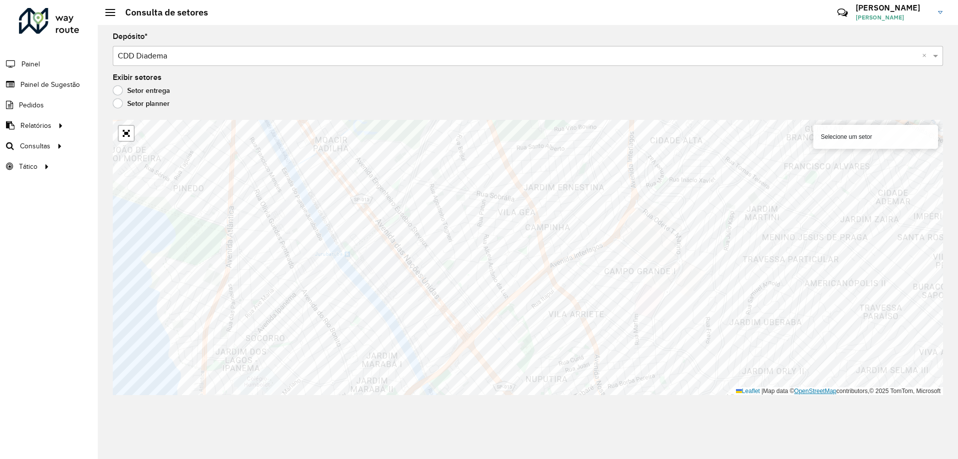 This screenshot has height=459, width=958. What do you see at coordinates (141, 103) in the screenshot?
I see `label: Setor planner` at bounding box center [141, 103].